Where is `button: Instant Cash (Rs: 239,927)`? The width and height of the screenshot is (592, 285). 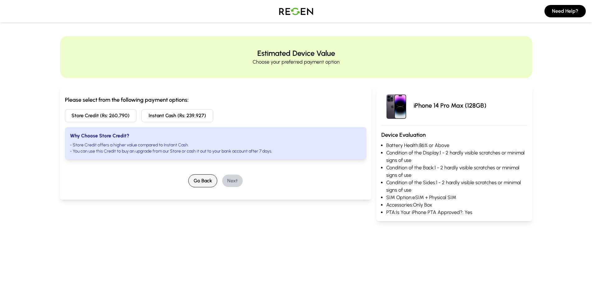 button: Instant Cash (Rs: 239,927) is located at coordinates (177, 116).